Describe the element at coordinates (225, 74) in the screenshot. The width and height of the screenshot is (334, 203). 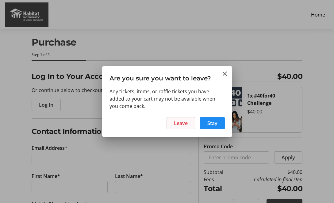
I see `button: Close` at that location.